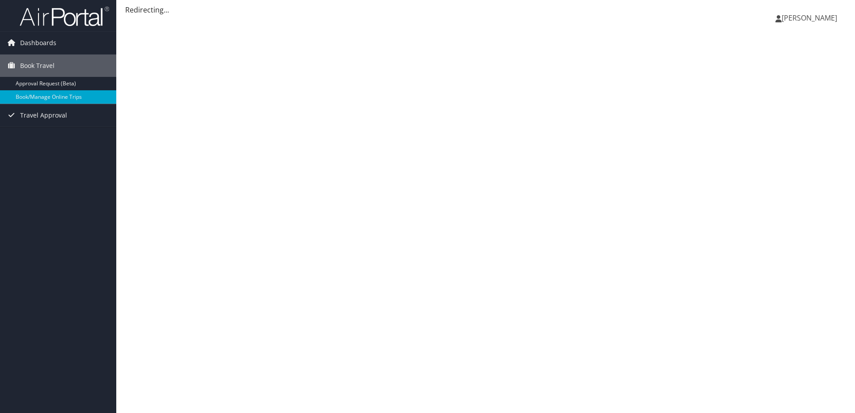 This screenshot has width=855, height=413. Describe the element at coordinates (38, 43) in the screenshot. I see `span: Dashboards` at that location.